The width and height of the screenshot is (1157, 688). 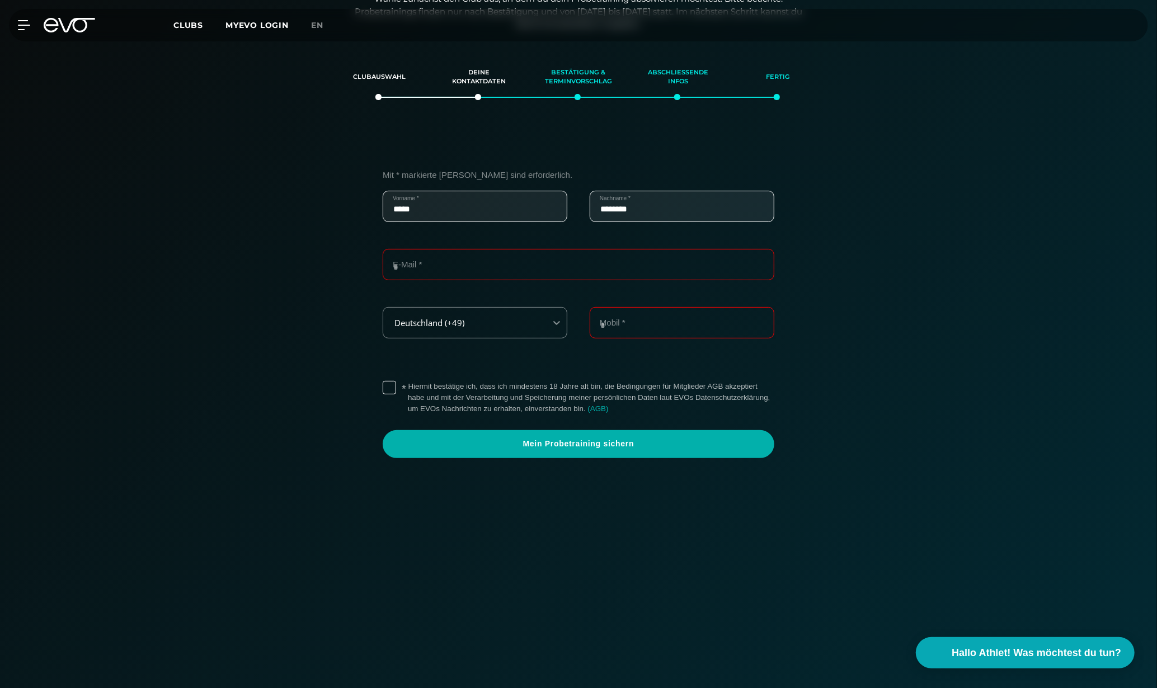 I want to click on div: Abschließende Infos, so click(x=678, y=77).